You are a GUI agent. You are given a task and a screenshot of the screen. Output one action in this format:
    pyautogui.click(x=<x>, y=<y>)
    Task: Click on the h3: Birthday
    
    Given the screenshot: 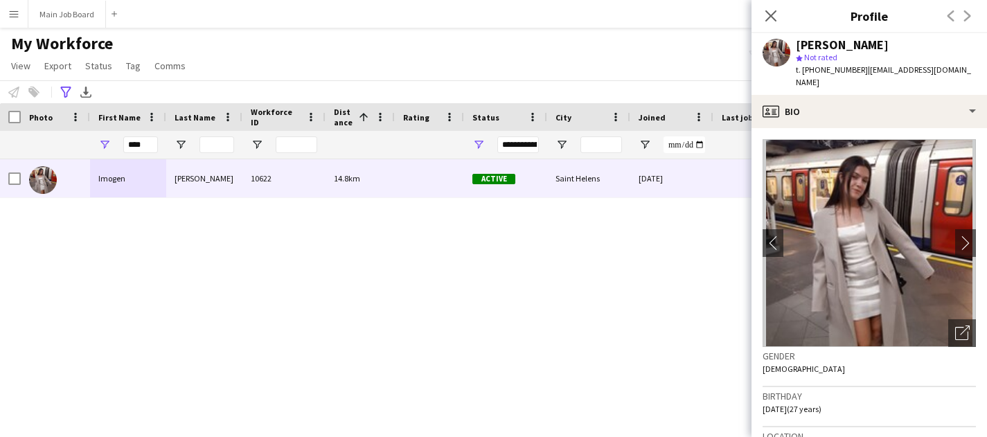 What is the action you would take?
    pyautogui.click(x=870, y=396)
    